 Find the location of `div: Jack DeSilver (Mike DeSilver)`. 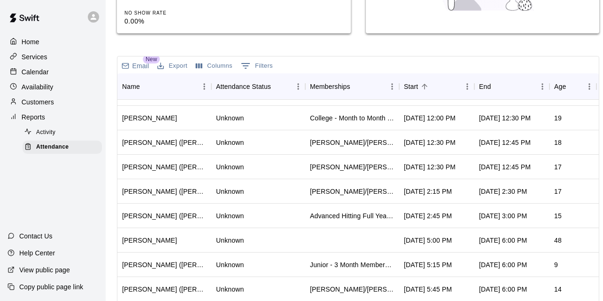

div: Jack DeSilver (Mike DeSilver) is located at coordinates (164, 216).